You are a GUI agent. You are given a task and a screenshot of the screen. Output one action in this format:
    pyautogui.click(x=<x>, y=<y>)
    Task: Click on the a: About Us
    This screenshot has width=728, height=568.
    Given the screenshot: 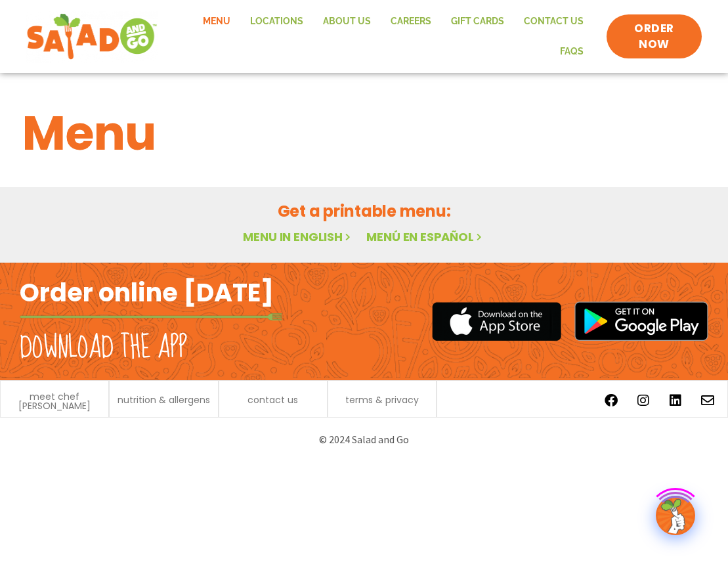 What is the action you would take?
    pyautogui.click(x=347, y=22)
    